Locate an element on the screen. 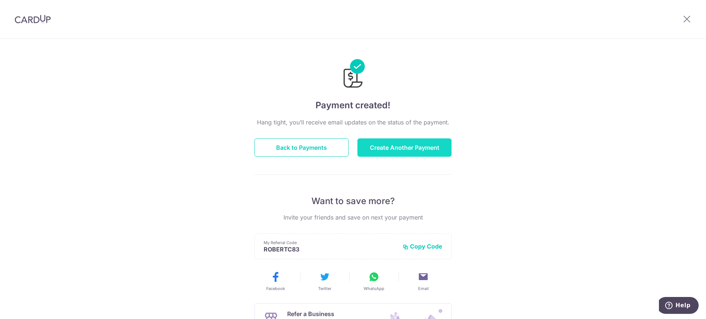 The height and width of the screenshot is (319, 706). p: Want to save more? is located at coordinates (353, 201).